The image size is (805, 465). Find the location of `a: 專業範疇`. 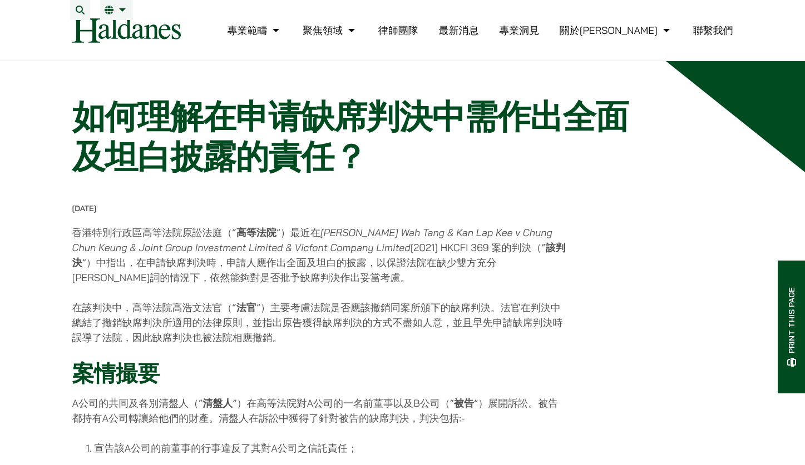

a: 專業範疇 is located at coordinates (254, 30).